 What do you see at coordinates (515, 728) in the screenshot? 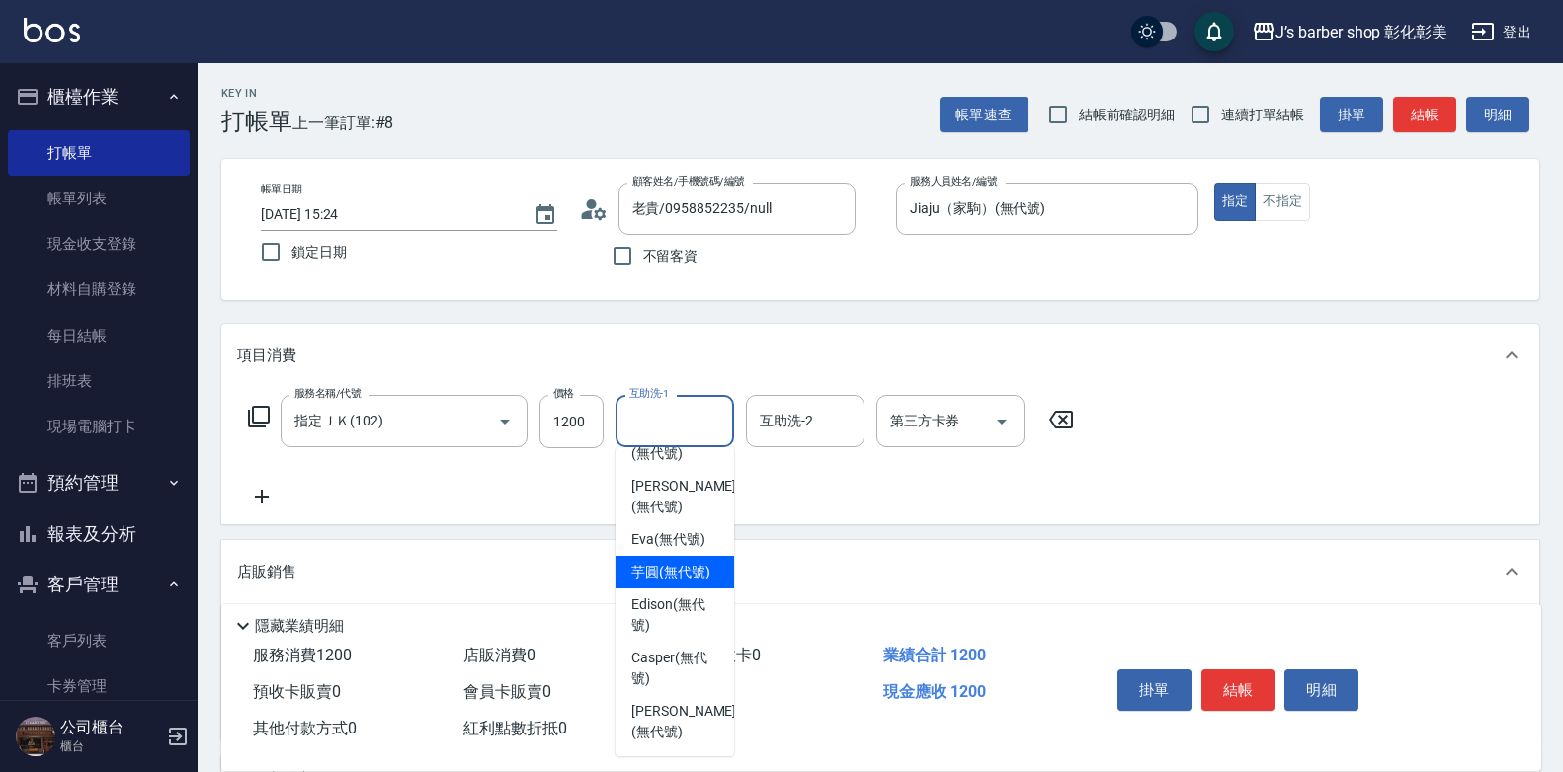
I see `span: 紅利點數折抵 0` at bounding box center [515, 728].